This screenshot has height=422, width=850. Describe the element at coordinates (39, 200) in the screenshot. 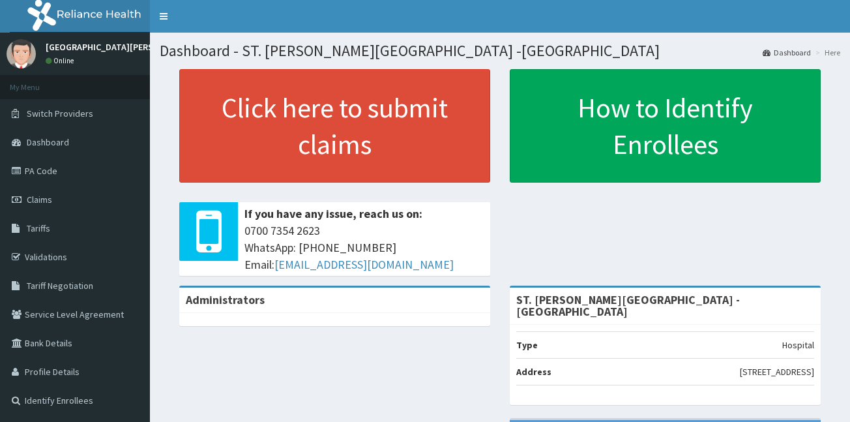

I see `span: Claims` at that location.